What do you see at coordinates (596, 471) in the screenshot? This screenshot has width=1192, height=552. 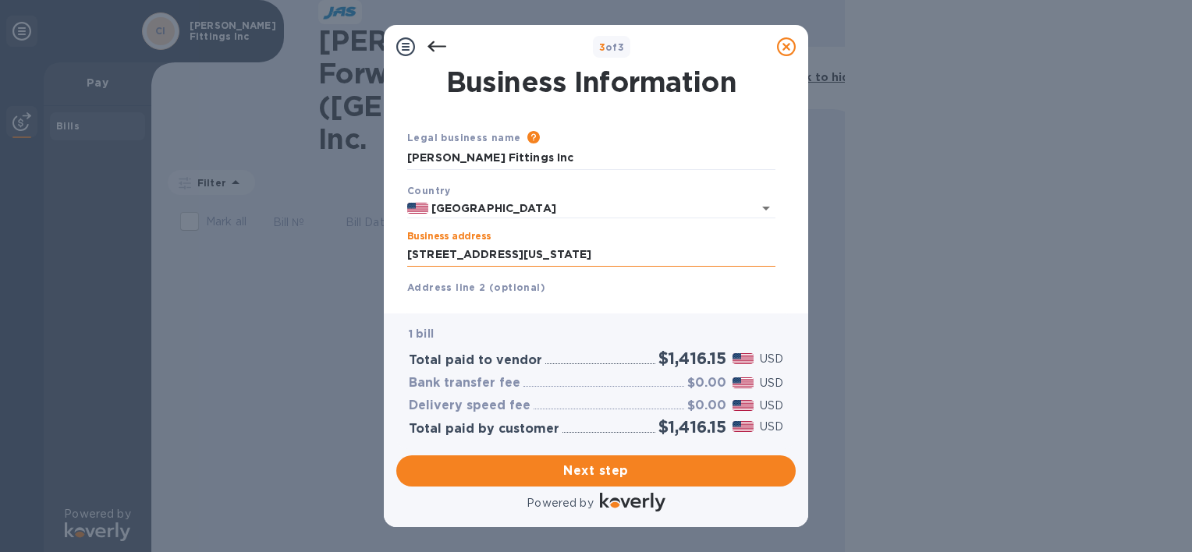 I see `button: Next step` at bounding box center [596, 471].